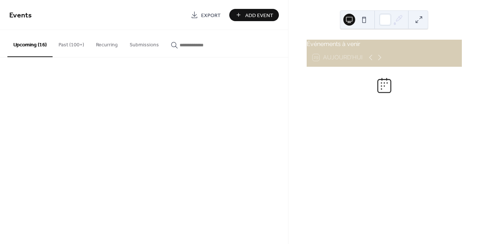  Describe the element at coordinates (71, 43) in the screenshot. I see `button: Past (100+)` at that location.